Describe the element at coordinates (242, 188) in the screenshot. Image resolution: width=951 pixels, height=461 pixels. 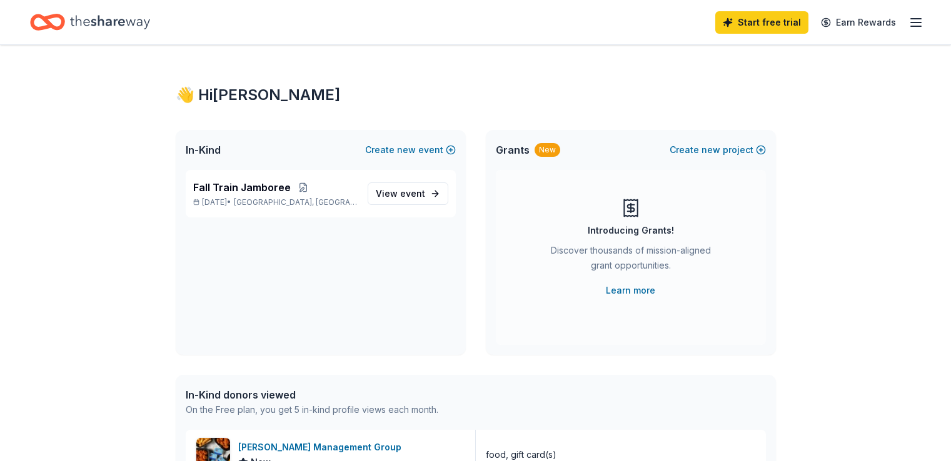
I see `span: Fall Train Jamboree` at that location.